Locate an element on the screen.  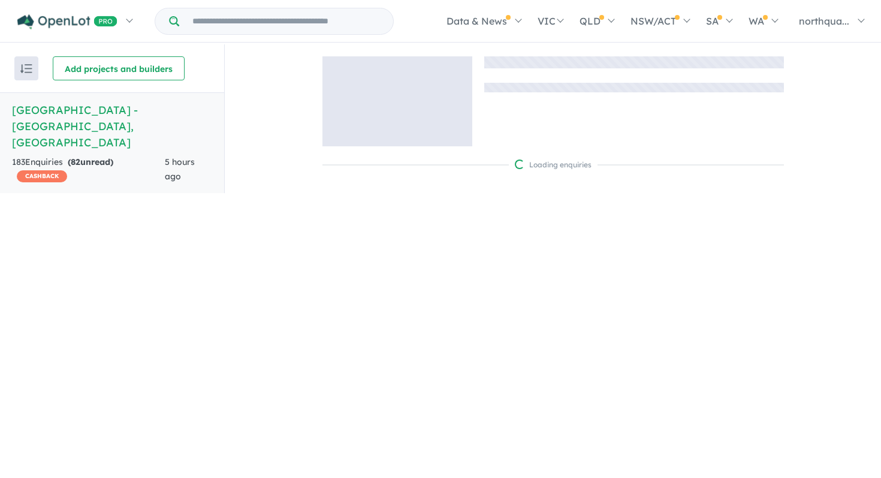
div: 183 Enquir ies is located at coordinates (88, 170).